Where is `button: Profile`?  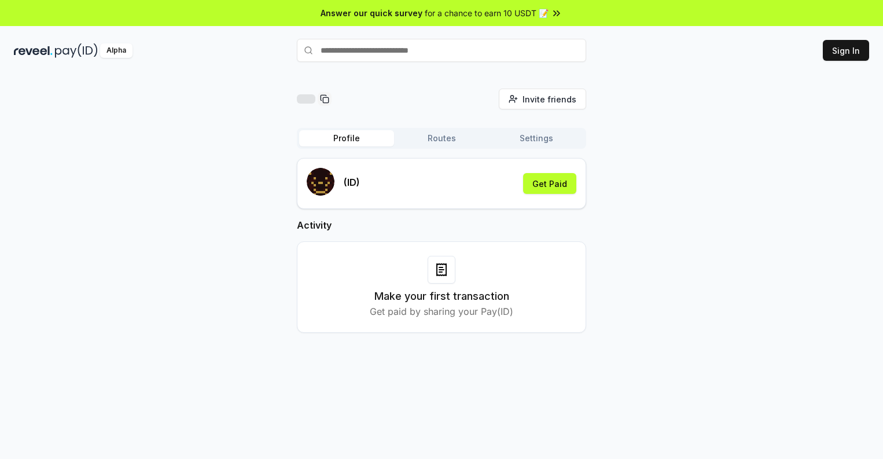 button: Profile is located at coordinates (347, 138).